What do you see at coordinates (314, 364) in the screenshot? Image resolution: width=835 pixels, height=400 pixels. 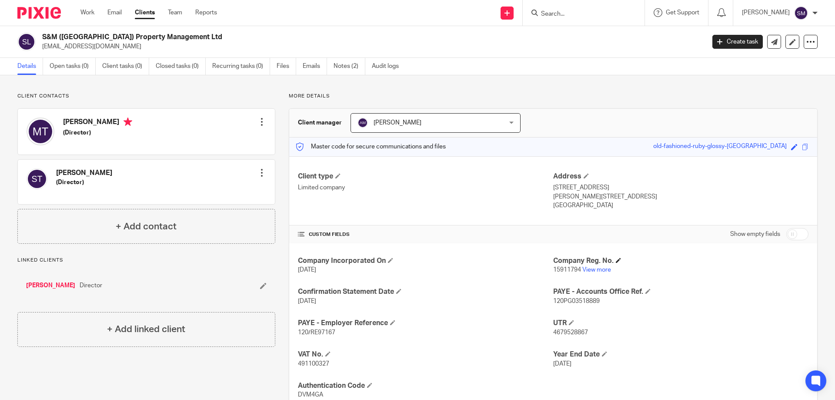 I see `span: 491100327` at bounding box center [314, 364].